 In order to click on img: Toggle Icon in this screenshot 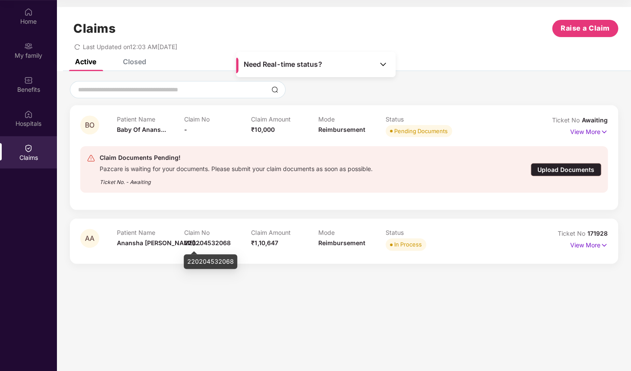, I will do `click(383, 64)`.